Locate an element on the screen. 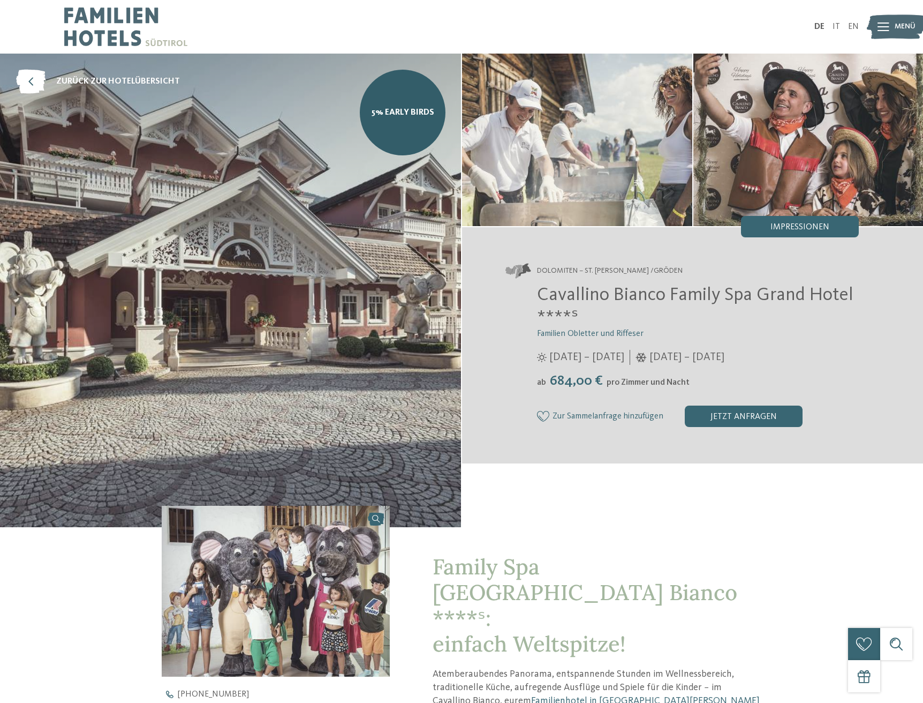 Image resolution: width=923 pixels, height=703 pixels. span: Familien Obletter und Riffeser is located at coordinates (590, 334).